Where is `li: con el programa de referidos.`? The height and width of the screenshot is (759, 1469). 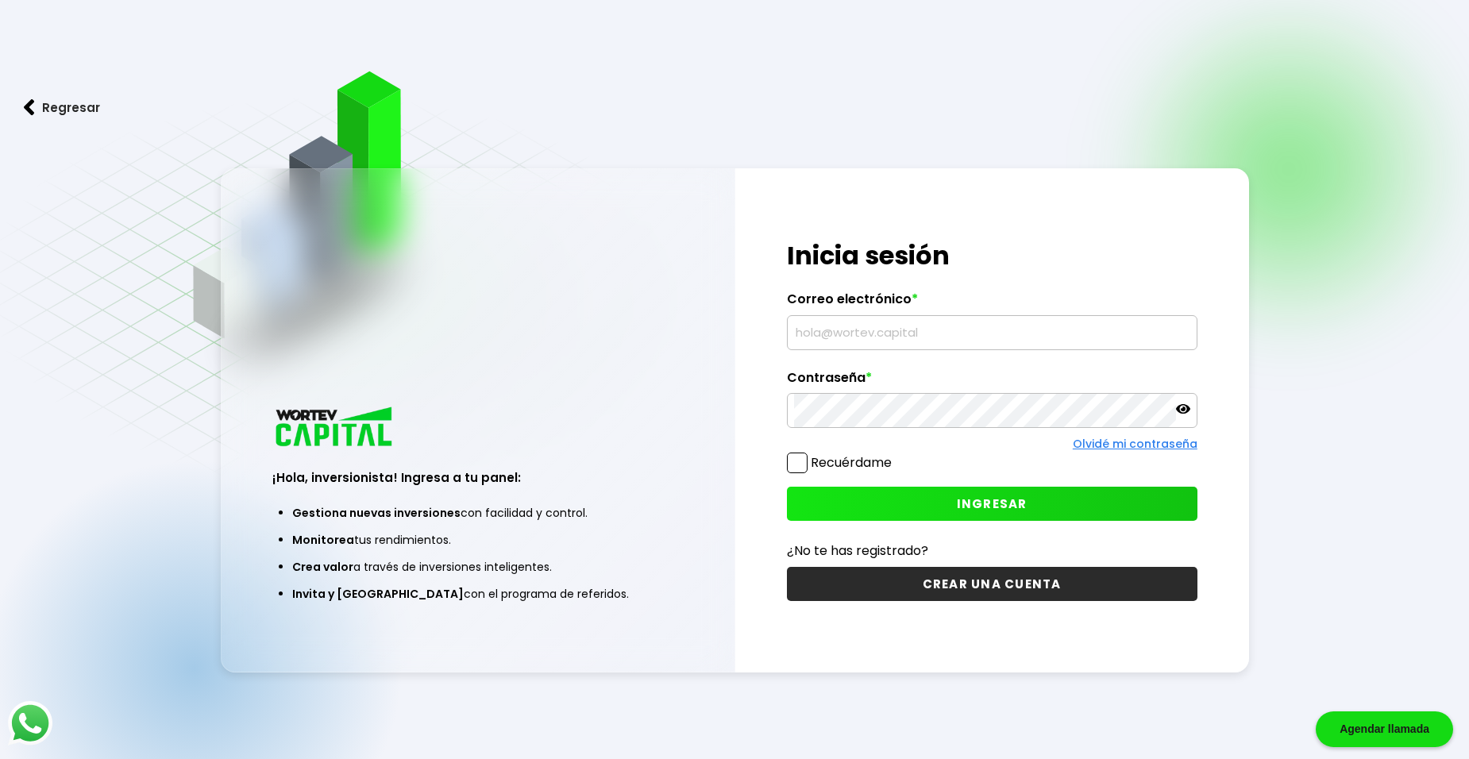 li: con el programa de referidos. is located at coordinates (477, 594).